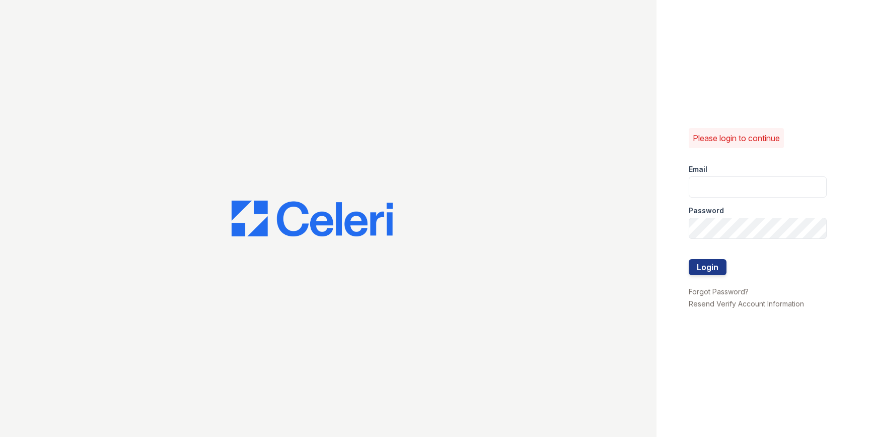 The height and width of the screenshot is (437, 875). Describe the element at coordinates (698, 169) in the screenshot. I see `label: Email` at that location.